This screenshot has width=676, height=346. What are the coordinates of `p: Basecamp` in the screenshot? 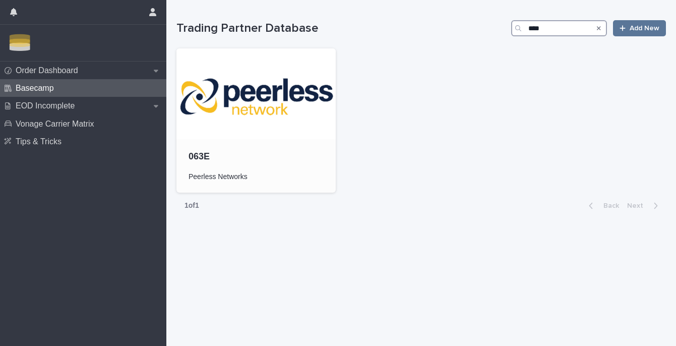 It's located at (37, 88).